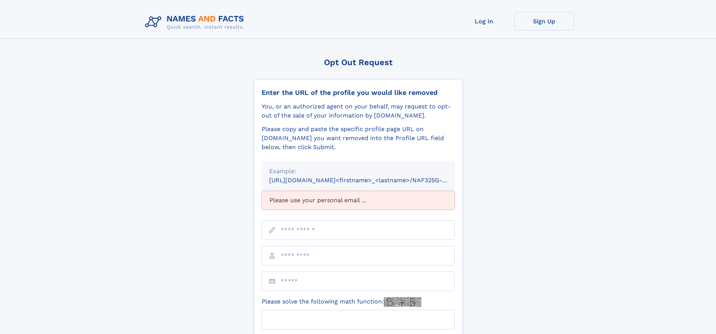  What do you see at coordinates (358, 171) in the screenshot?
I see `div: Example:` at bounding box center [358, 171].